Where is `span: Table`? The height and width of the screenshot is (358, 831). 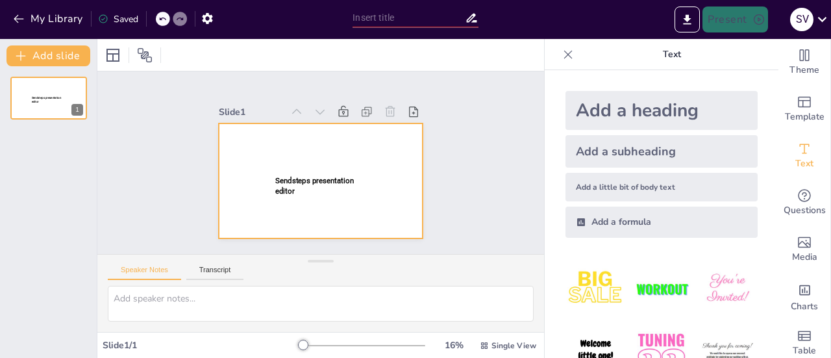
span: Table is located at coordinates (804, 350).